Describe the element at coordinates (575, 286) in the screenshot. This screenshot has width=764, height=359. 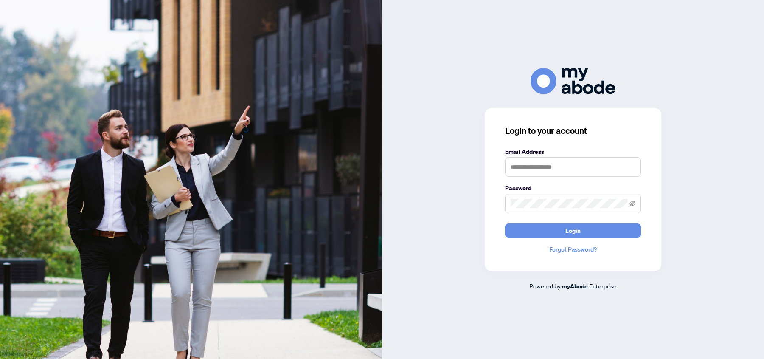
I see `a: myAbode` at that location.